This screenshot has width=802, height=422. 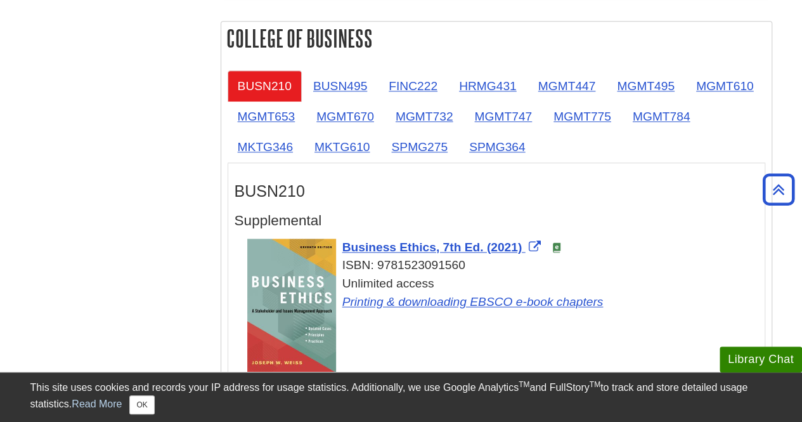 What do you see at coordinates (567, 86) in the screenshot?
I see `a: MGMT447` at bounding box center [567, 86].